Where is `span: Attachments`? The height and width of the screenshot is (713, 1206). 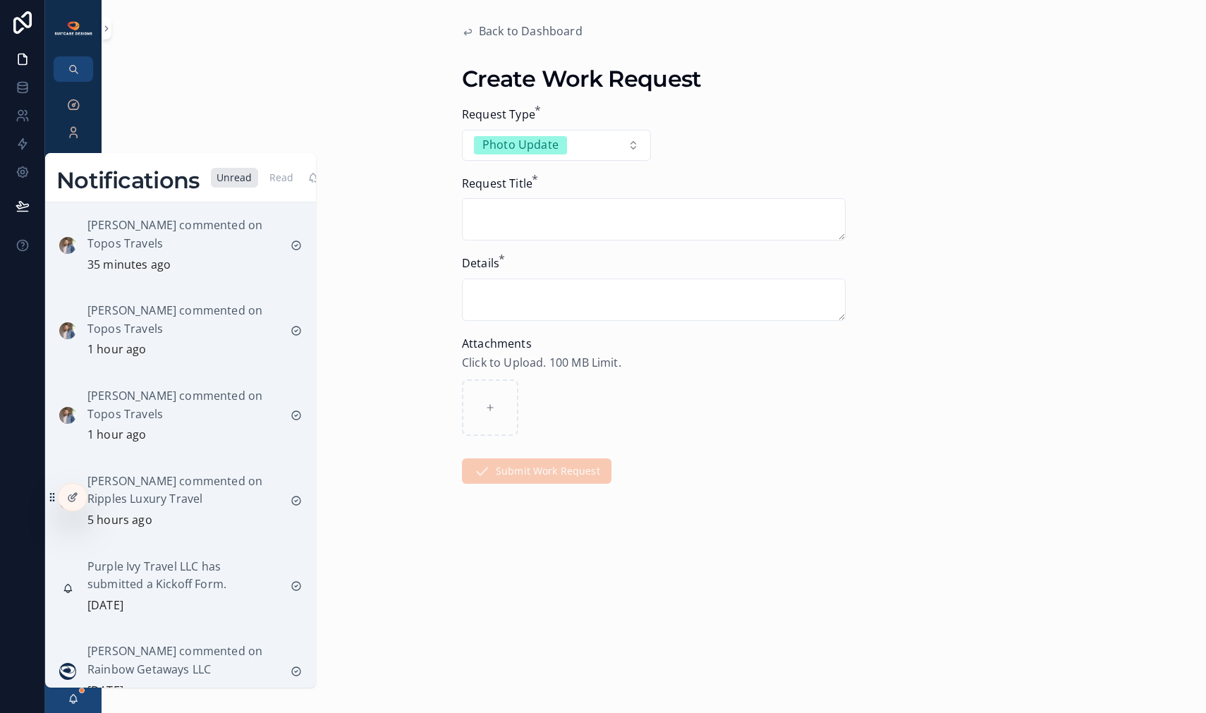 span: Attachments is located at coordinates (497, 344).